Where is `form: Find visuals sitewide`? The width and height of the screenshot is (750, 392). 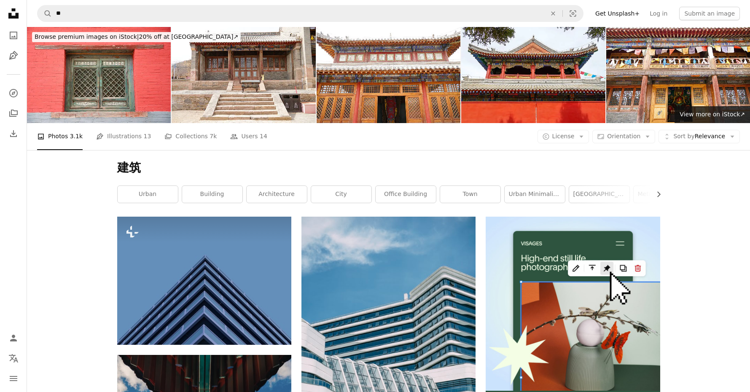 form: Find visuals sitewide is located at coordinates (310, 13).